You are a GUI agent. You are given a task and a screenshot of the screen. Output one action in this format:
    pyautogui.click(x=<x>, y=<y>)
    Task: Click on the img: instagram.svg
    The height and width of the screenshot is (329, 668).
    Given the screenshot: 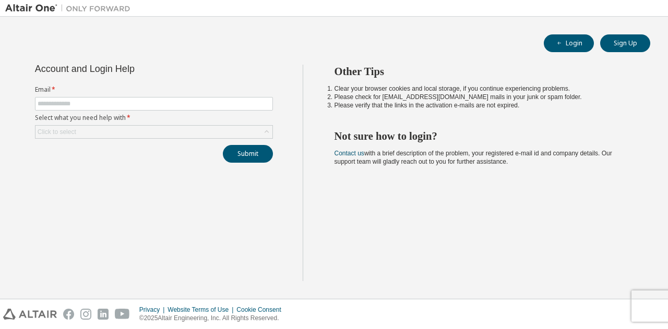 What is the action you would take?
    pyautogui.click(x=86, y=314)
    